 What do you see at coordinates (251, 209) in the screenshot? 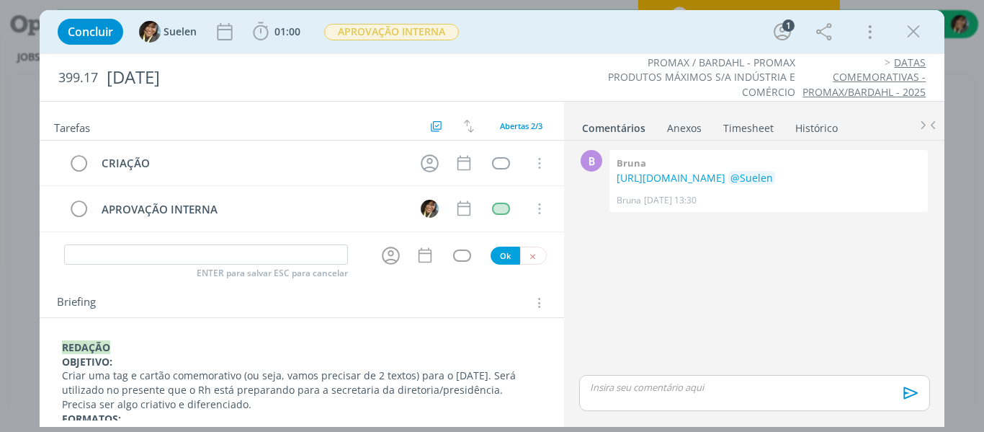
I see `div: APROVAÇÃO INTERNA` at bounding box center [251, 209].